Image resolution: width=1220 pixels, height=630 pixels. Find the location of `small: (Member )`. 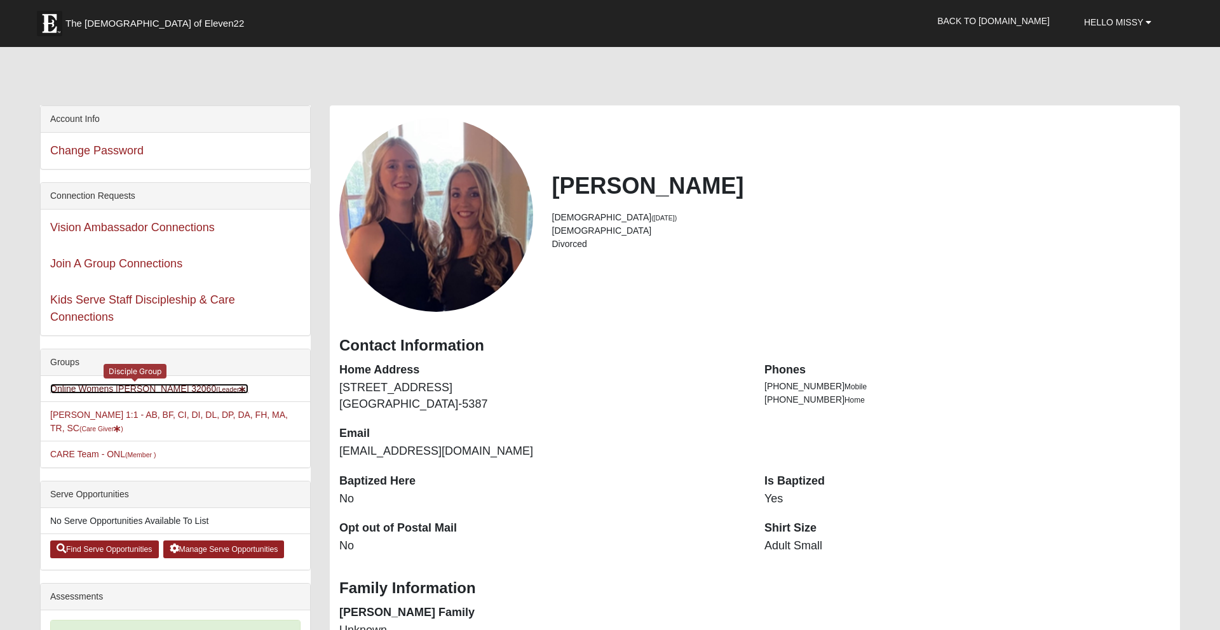

small: (Member ) is located at coordinates (140, 455).